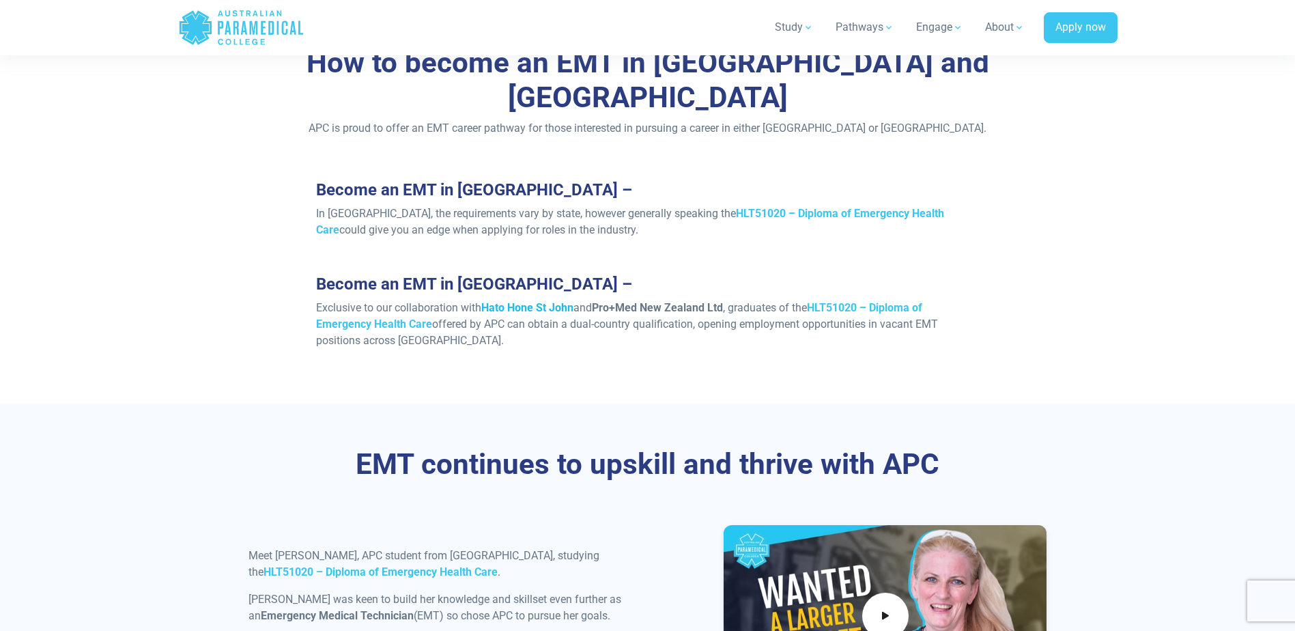 This screenshot has width=1295, height=631. Describe the element at coordinates (337, 615) in the screenshot. I see `strong: Emergency Medical Technician` at that location.